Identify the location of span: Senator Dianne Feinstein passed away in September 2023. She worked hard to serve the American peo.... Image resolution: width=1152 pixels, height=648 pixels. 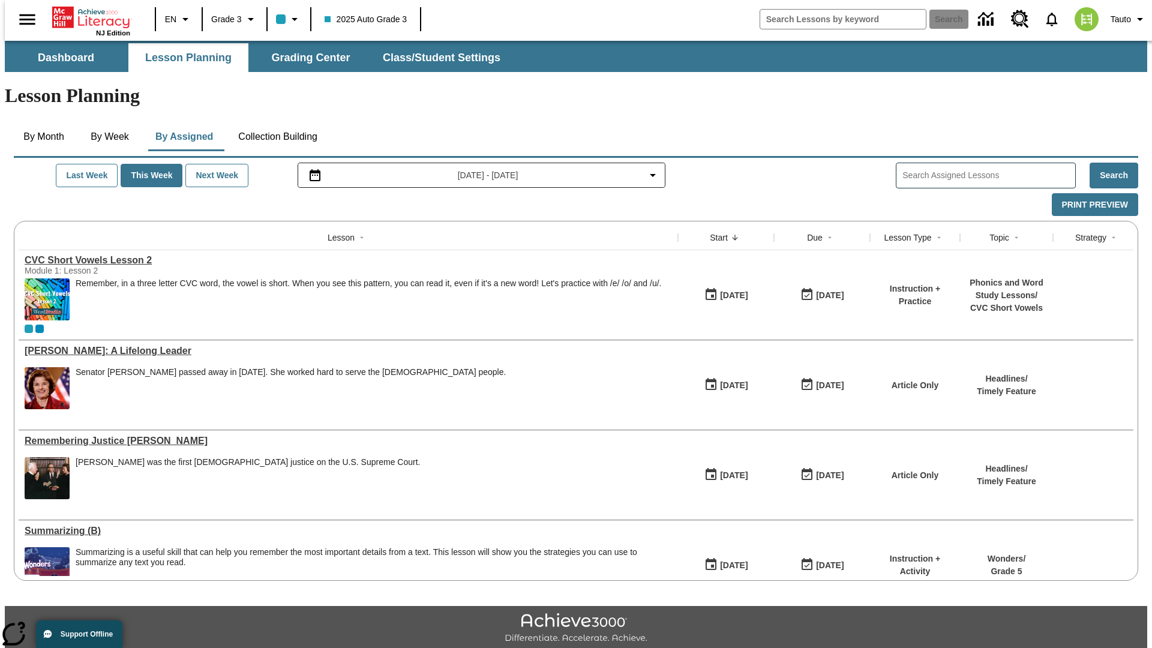
(290, 388).